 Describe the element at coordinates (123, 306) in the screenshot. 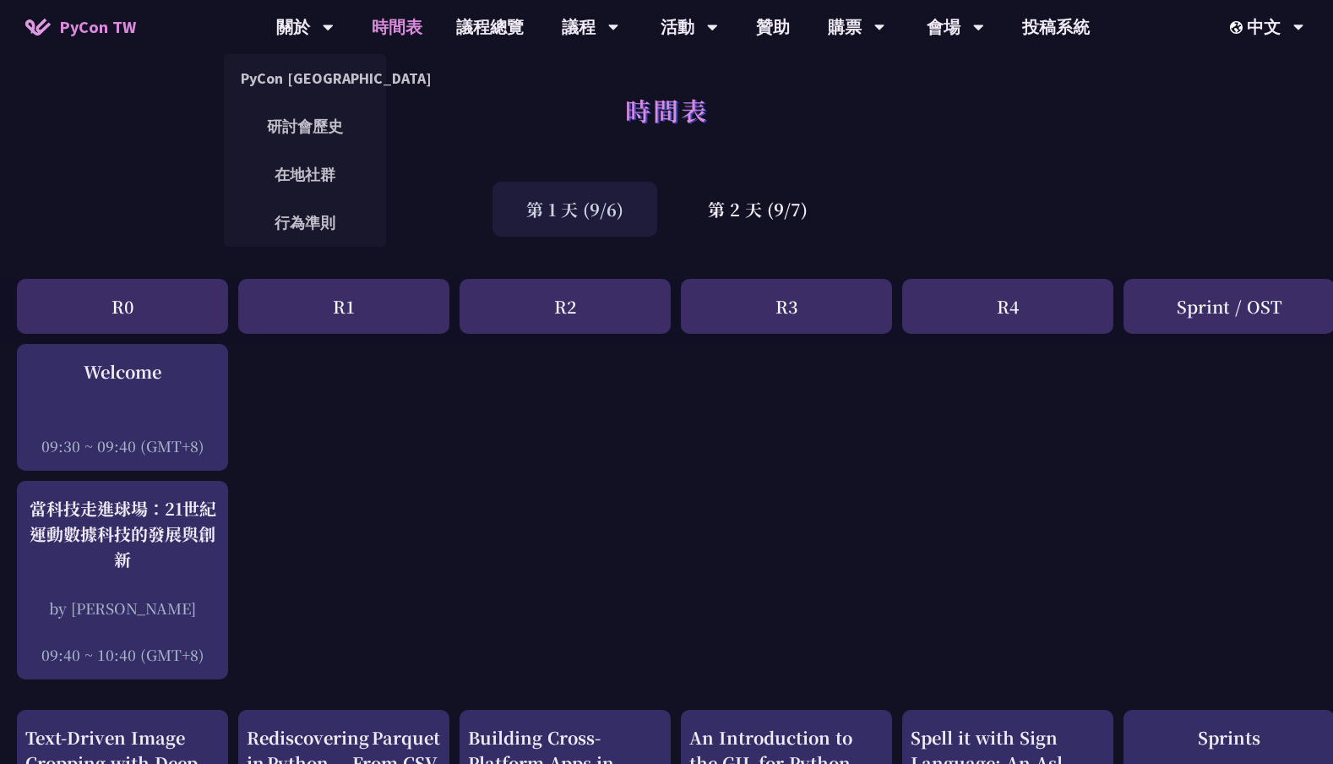

I see `div: R0` at that location.